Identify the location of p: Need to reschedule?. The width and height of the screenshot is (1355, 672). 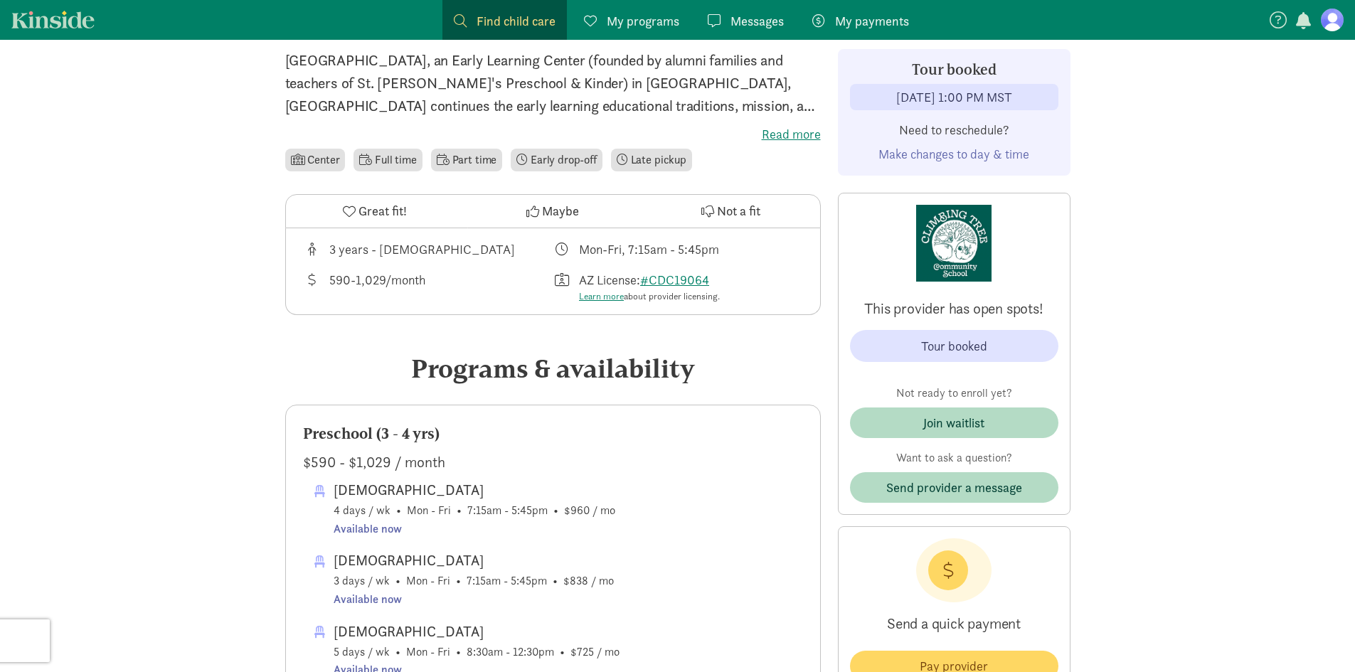
(954, 130).